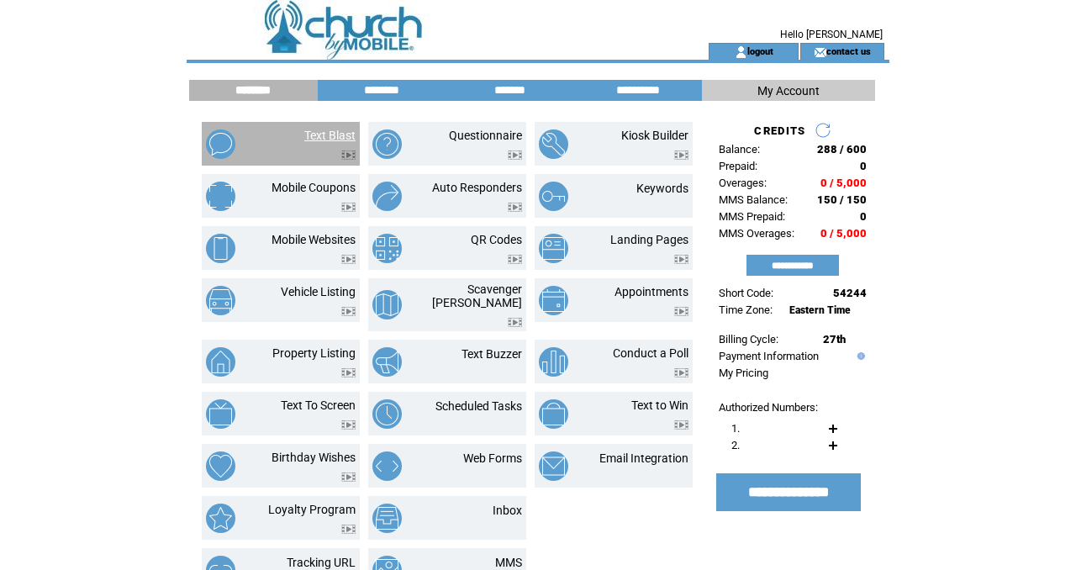 The width and height of the screenshot is (1076, 570). What do you see at coordinates (841, 149) in the screenshot?
I see `span: 288 / 600` at bounding box center [841, 149].